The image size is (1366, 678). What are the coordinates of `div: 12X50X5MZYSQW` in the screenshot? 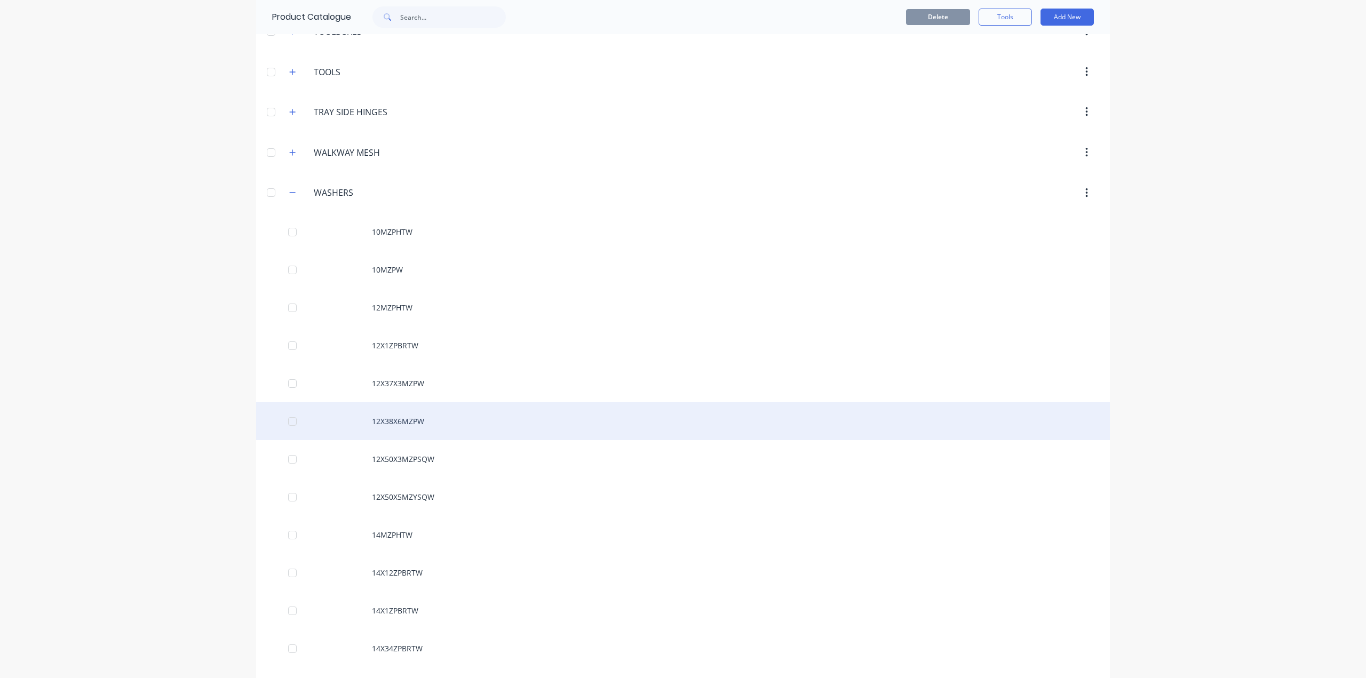 It's located at (683, 497).